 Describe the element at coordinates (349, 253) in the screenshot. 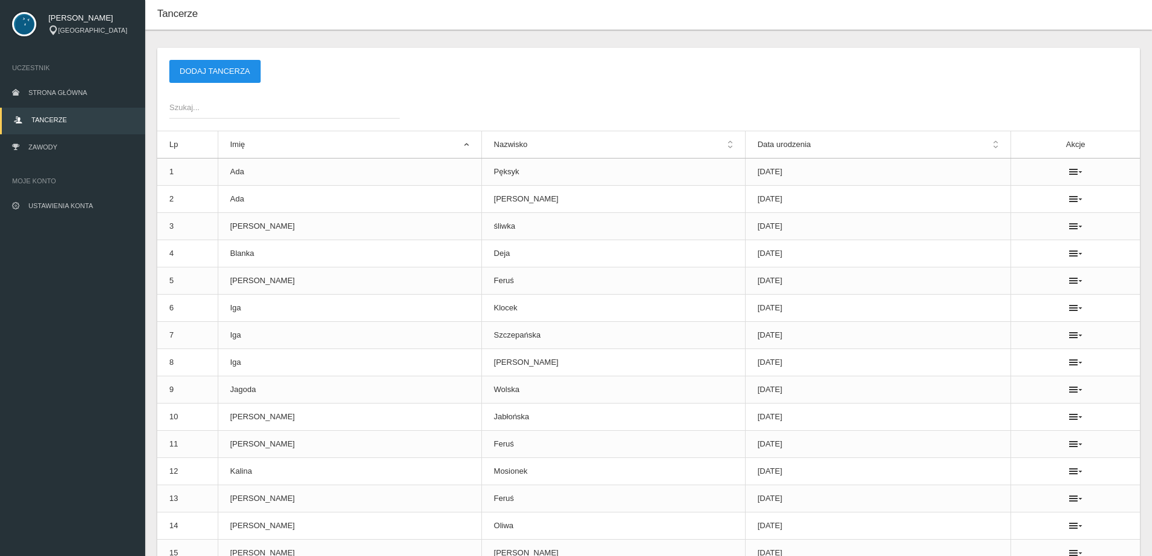

I see `td: Blanka` at that location.